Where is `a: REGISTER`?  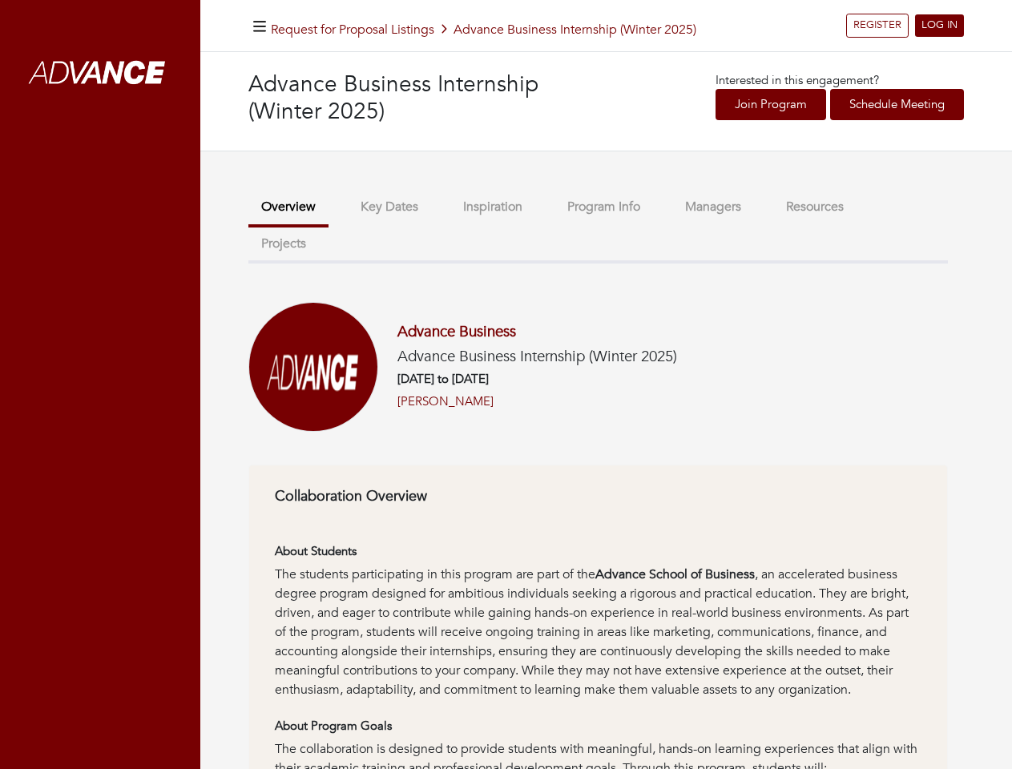
a: REGISTER is located at coordinates (877, 26).